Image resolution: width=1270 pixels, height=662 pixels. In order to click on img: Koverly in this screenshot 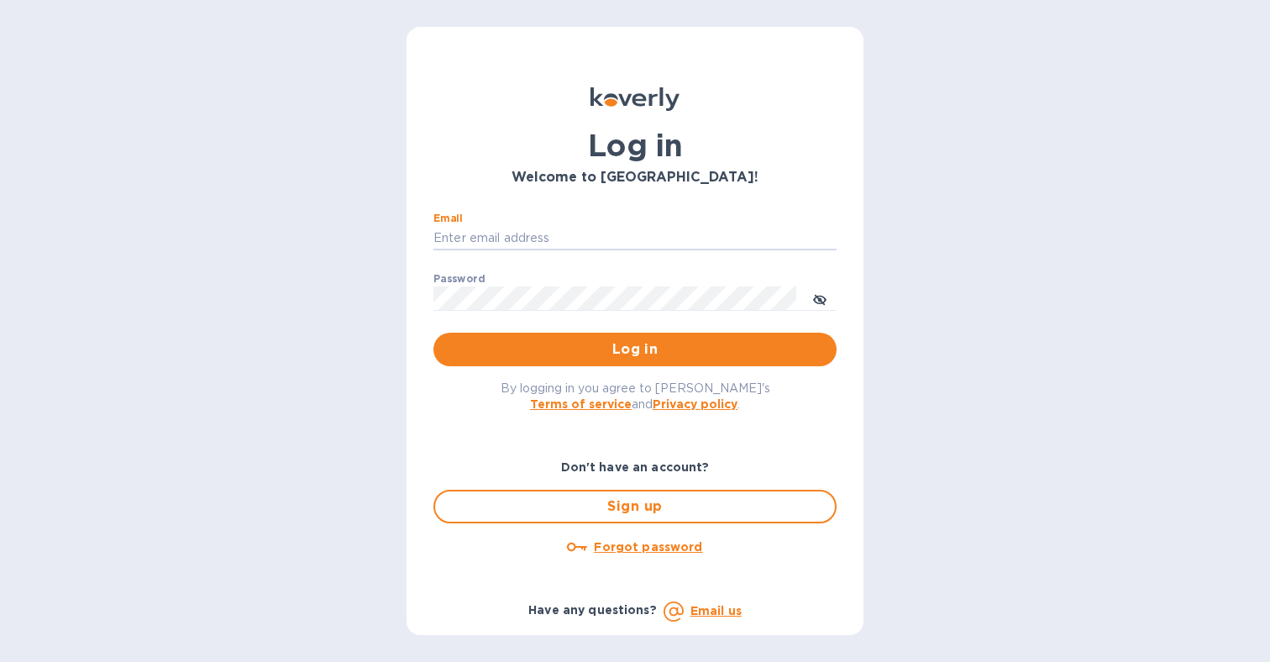, I will do `click(635, 99)`.